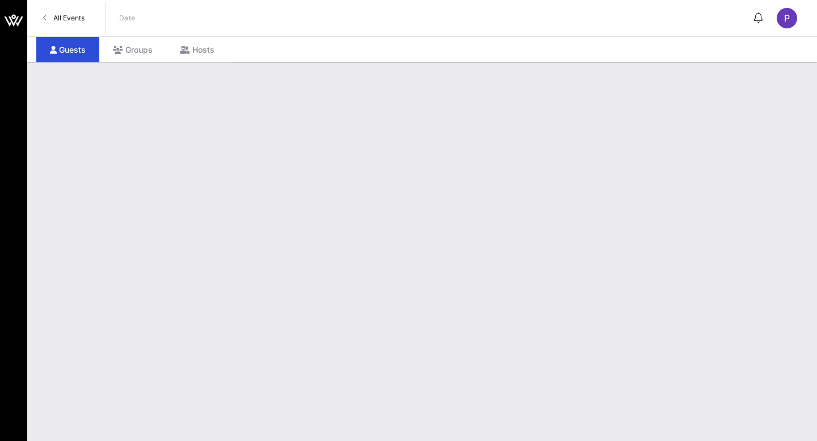 The height and width of the screenshot is (441, 817). What do you see at coordinates (197, 49) in the screenshot?
I see `div: Hosts` at bounding box center [197, 49].